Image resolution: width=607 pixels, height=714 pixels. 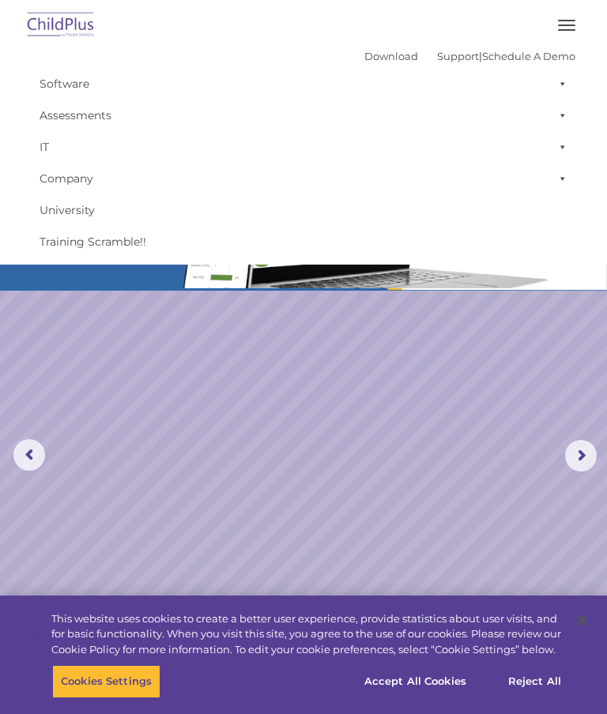 I want to click on button: Accept All Cookies, so click(x=415, y=682).